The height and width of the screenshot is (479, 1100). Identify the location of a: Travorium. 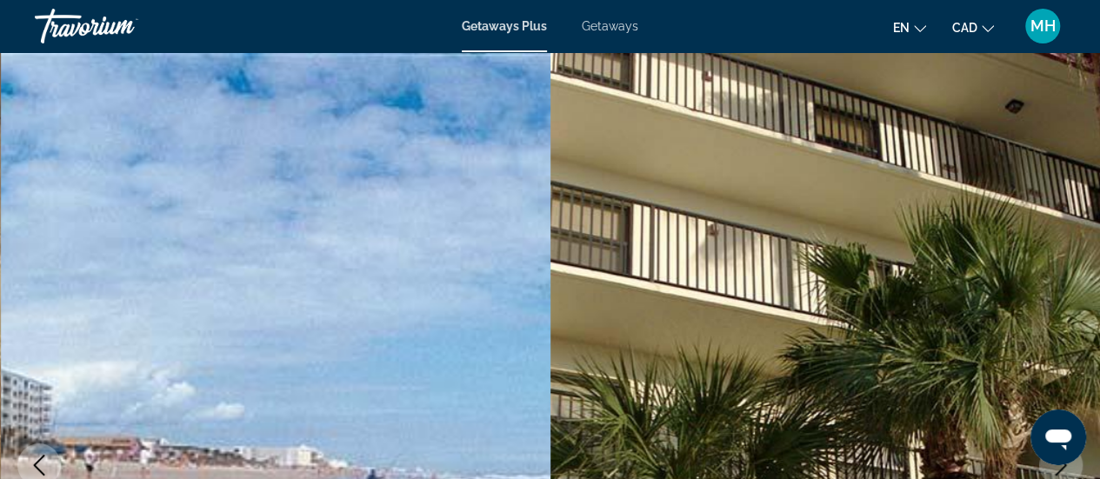
(122, 26).